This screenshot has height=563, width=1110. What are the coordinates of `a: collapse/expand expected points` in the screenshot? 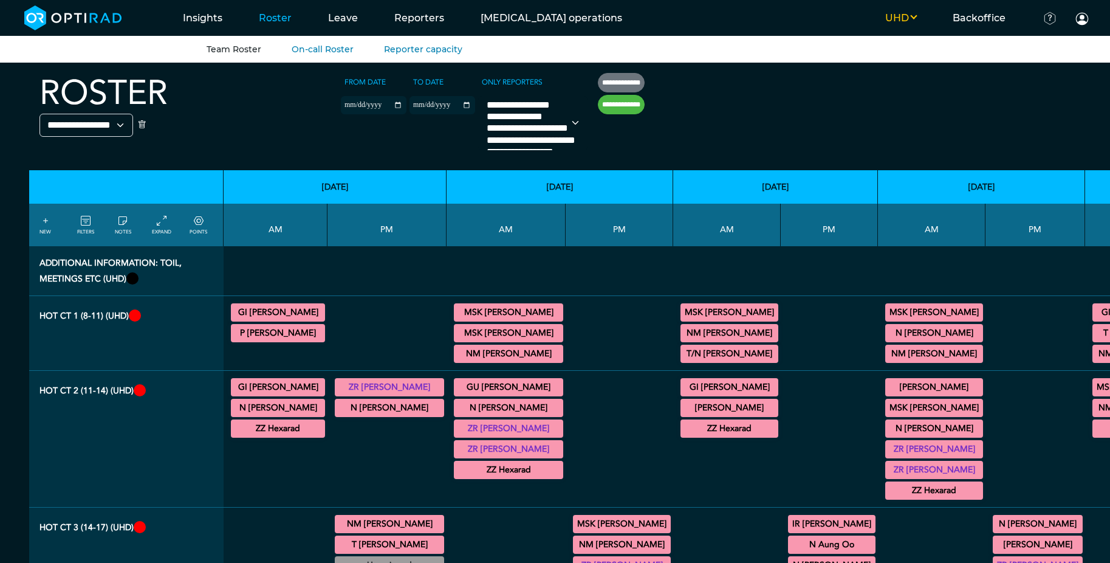 It's located at (198, 225).